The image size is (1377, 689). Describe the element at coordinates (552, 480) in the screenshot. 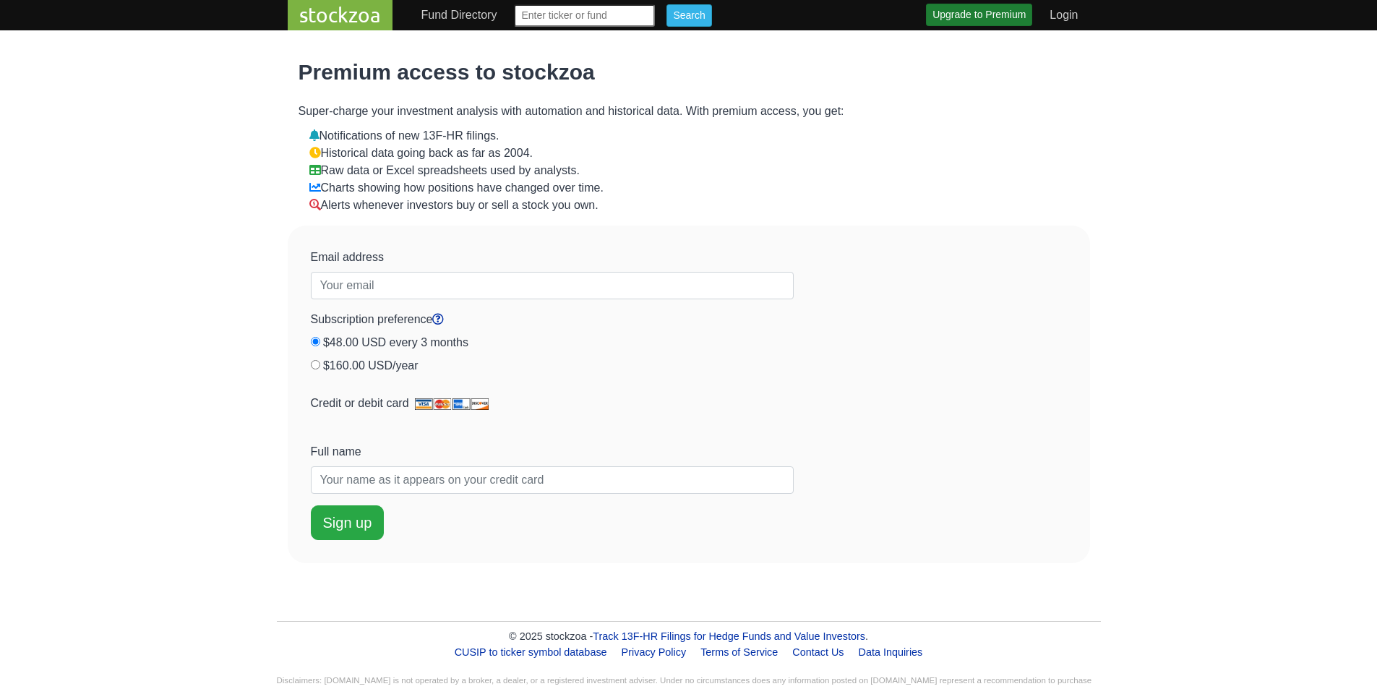

I see `input: Your name as it appears on your credit card` at that location.